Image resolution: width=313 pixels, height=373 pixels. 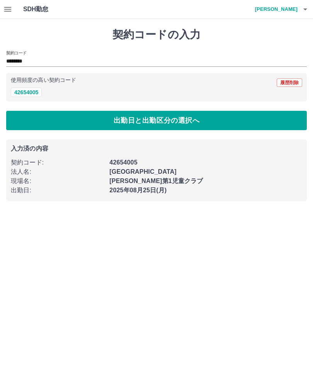 What do you see at coordinates (26, 92) in the screenshot?
I see `button: 42654005` at bounding box center [26, 92].